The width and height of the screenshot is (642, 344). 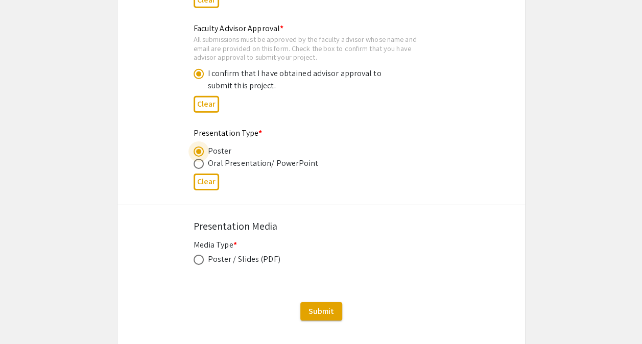 What do you see at coordinates (321, 311) in the screenshot?
I see `span: Submit` at bounding box center [321, 311].